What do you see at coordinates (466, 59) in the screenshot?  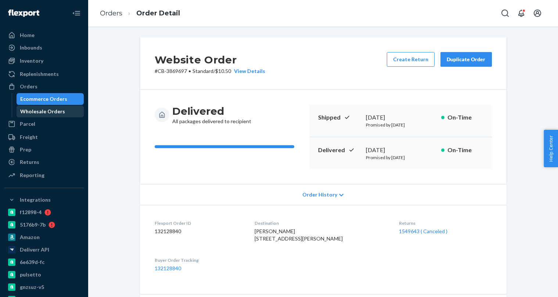 I see `div: Duplicate Order` at bounding box center [466, 59].